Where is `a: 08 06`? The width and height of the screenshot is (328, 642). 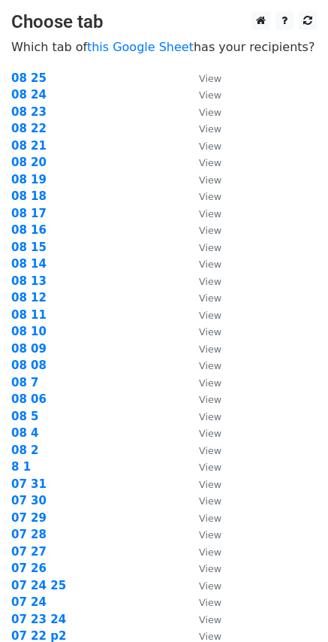 a: 08 06 is located at coordinates (29, 399).